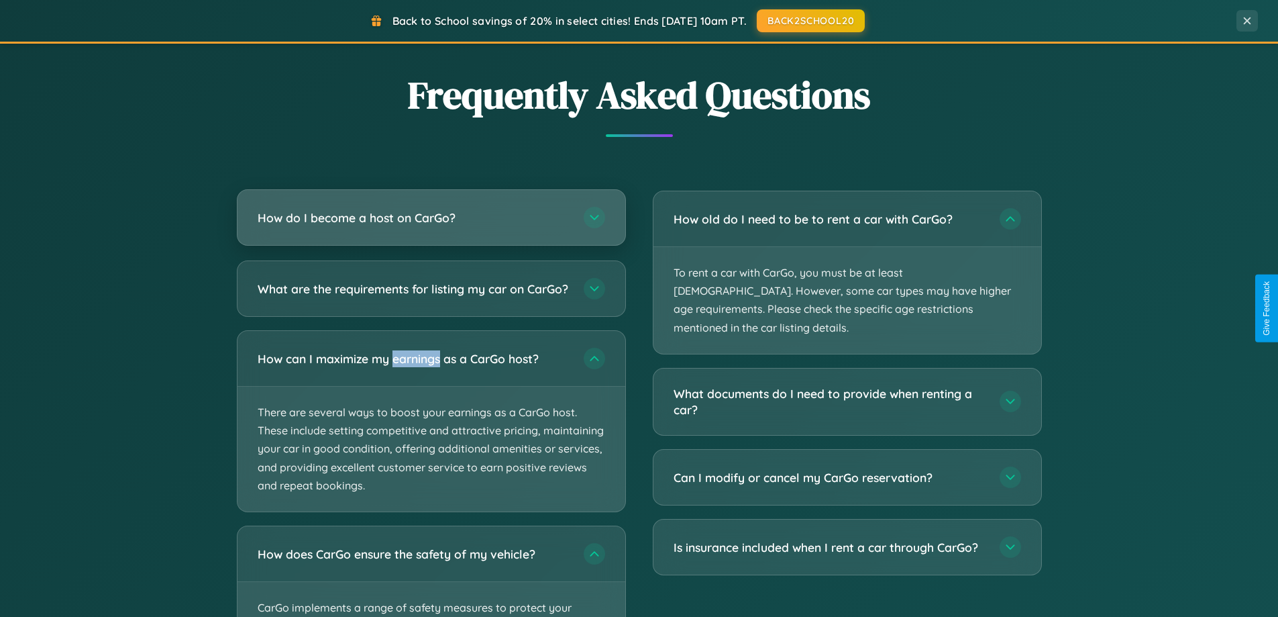 Image resolution: width=1278 pixels, height=617 pixels. Describe the element at coordinates (414, 553) in the screenshot. I see `h3: How does CarGo ensure the safety of my vehicle?` at that location.